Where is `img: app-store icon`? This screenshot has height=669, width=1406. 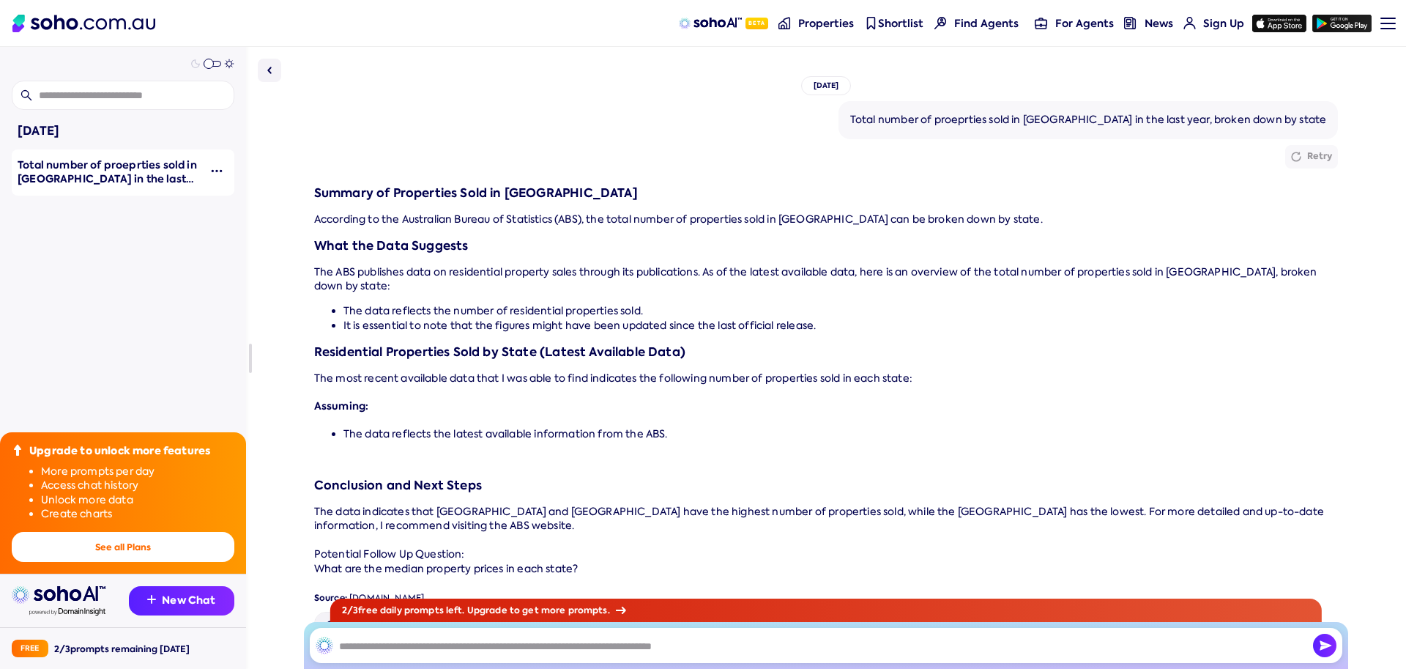
img: app-store icon is located at coordinates (1279, 23).